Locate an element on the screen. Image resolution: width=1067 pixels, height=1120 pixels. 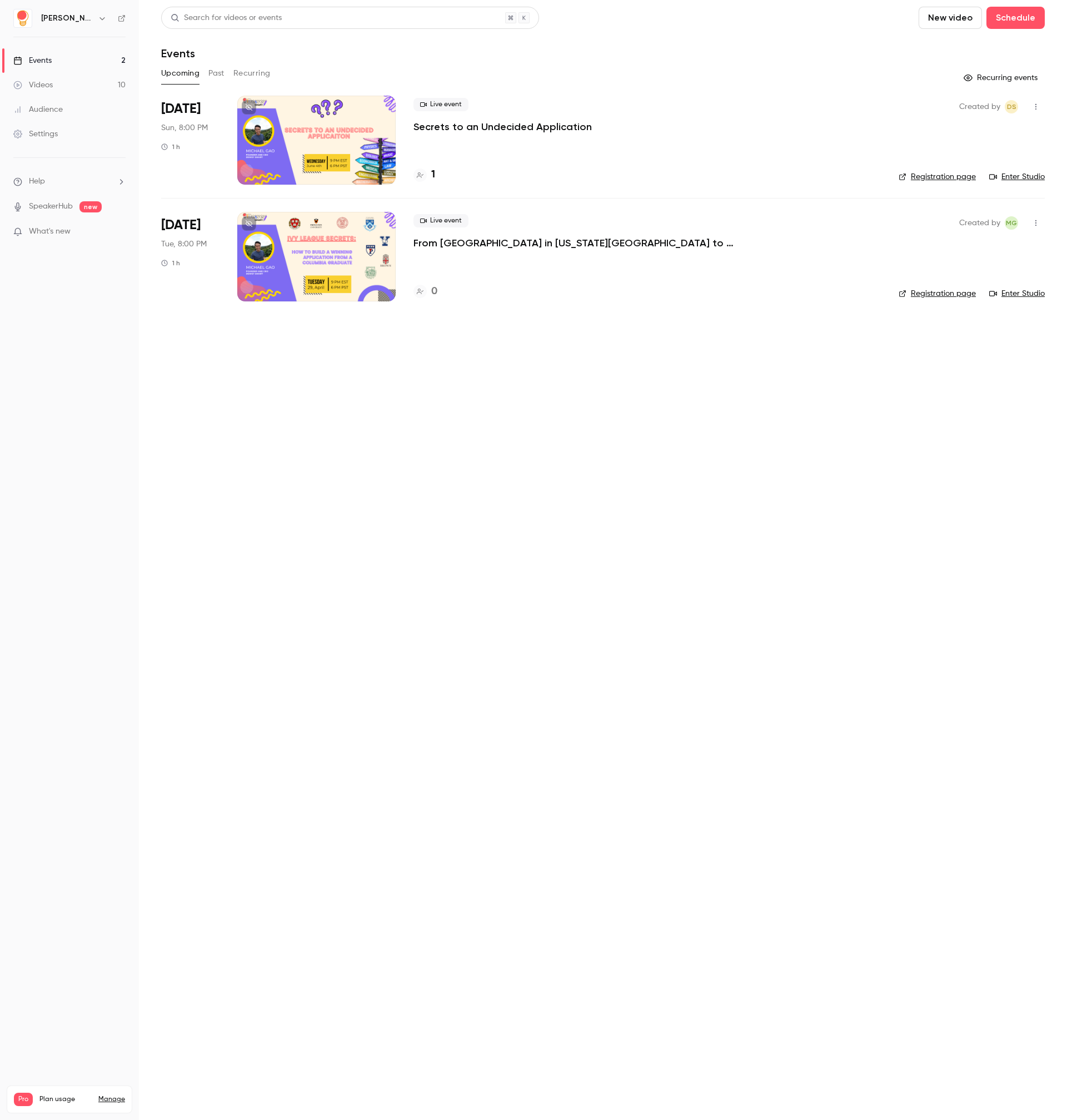
span: MG is located at coordinates (1012, 223).